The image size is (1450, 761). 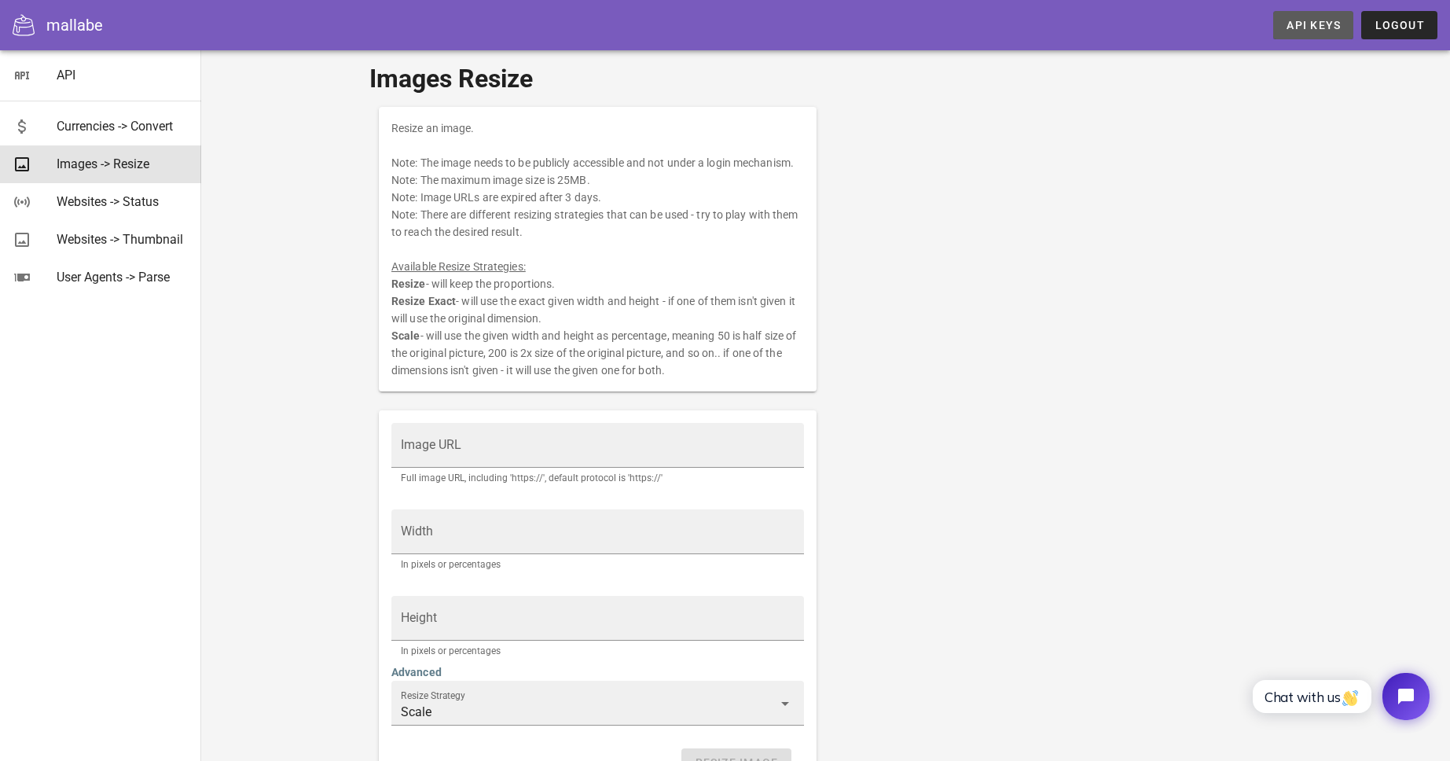 What do you see at coordinates (597, 478) in the screenshot?
I see `div: Full image URL, including 'https://', default protocol is 'https://'` at bounding box center [597, 478].